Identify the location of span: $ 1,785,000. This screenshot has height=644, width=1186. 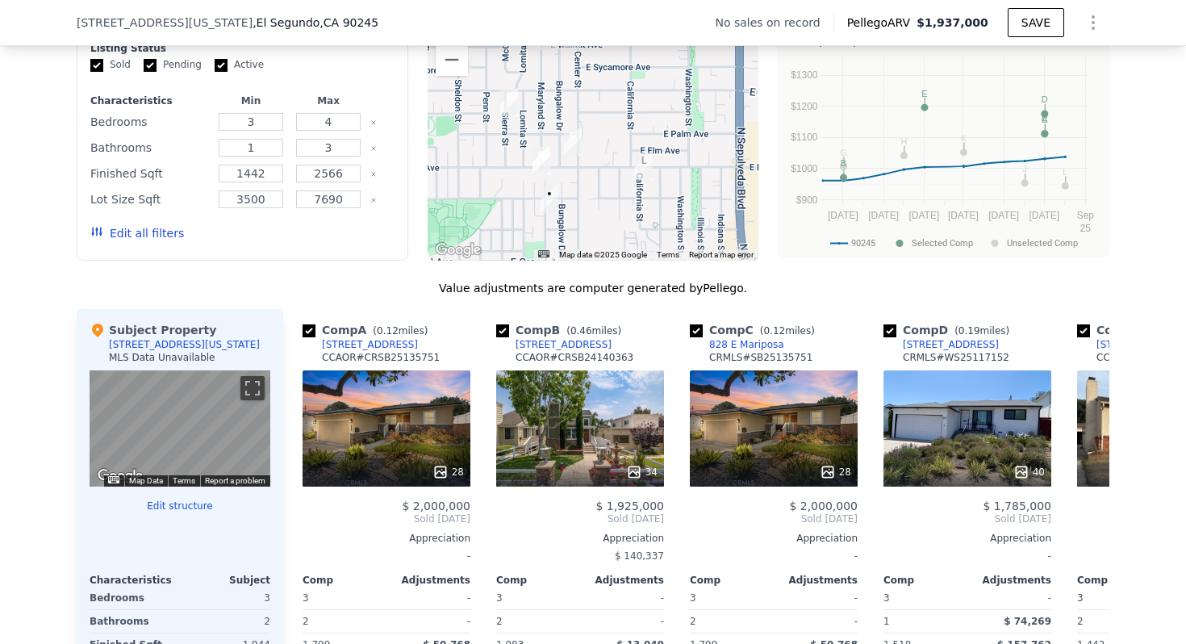
(1017, 506).